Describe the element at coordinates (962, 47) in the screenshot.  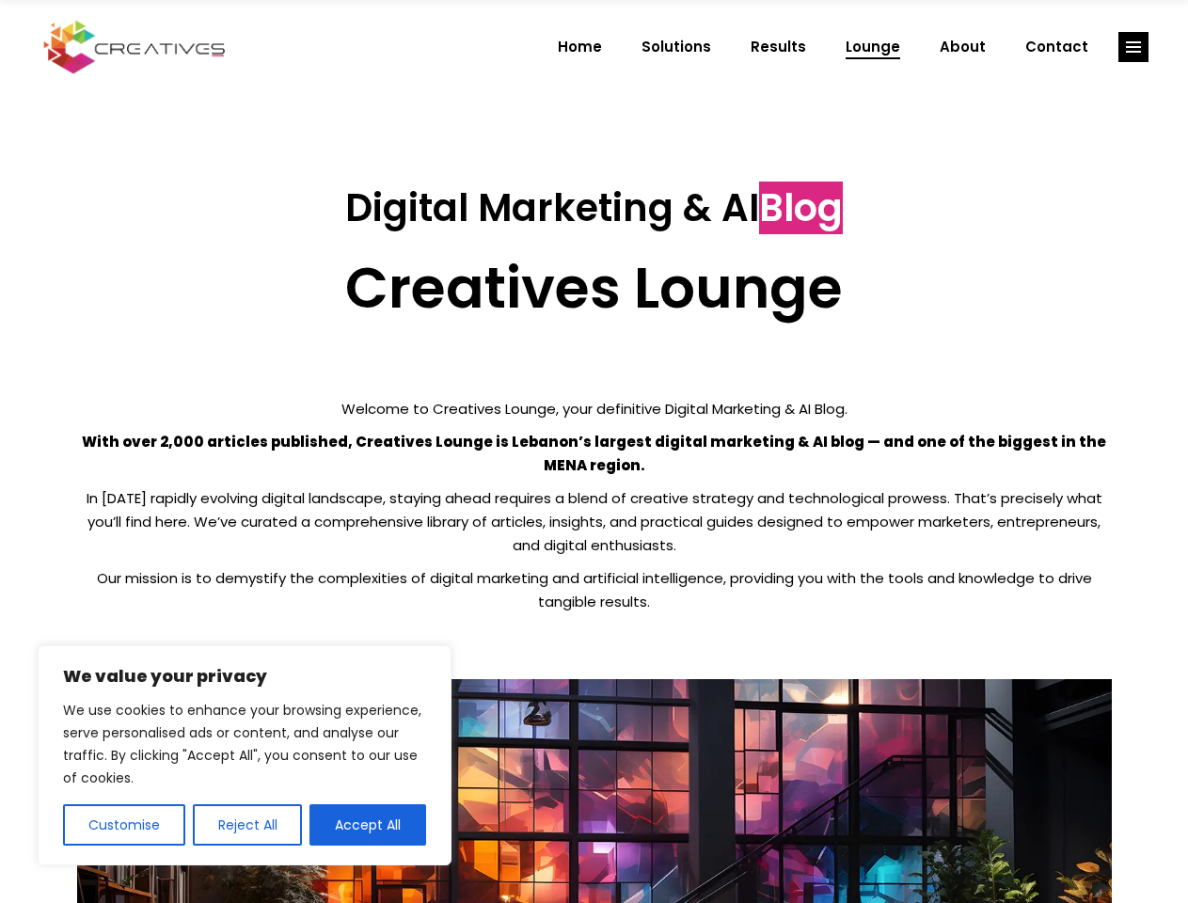
I see `span: About` at that location.